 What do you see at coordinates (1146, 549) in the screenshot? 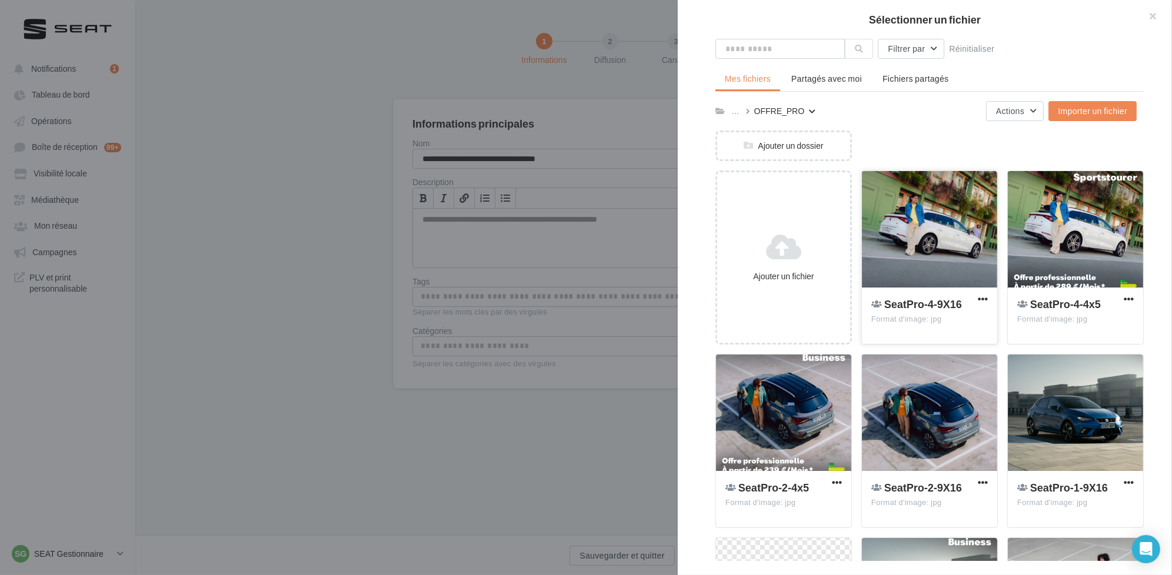
I see `div: Open Intercom Messenger` at bounding box center [1146, 549].